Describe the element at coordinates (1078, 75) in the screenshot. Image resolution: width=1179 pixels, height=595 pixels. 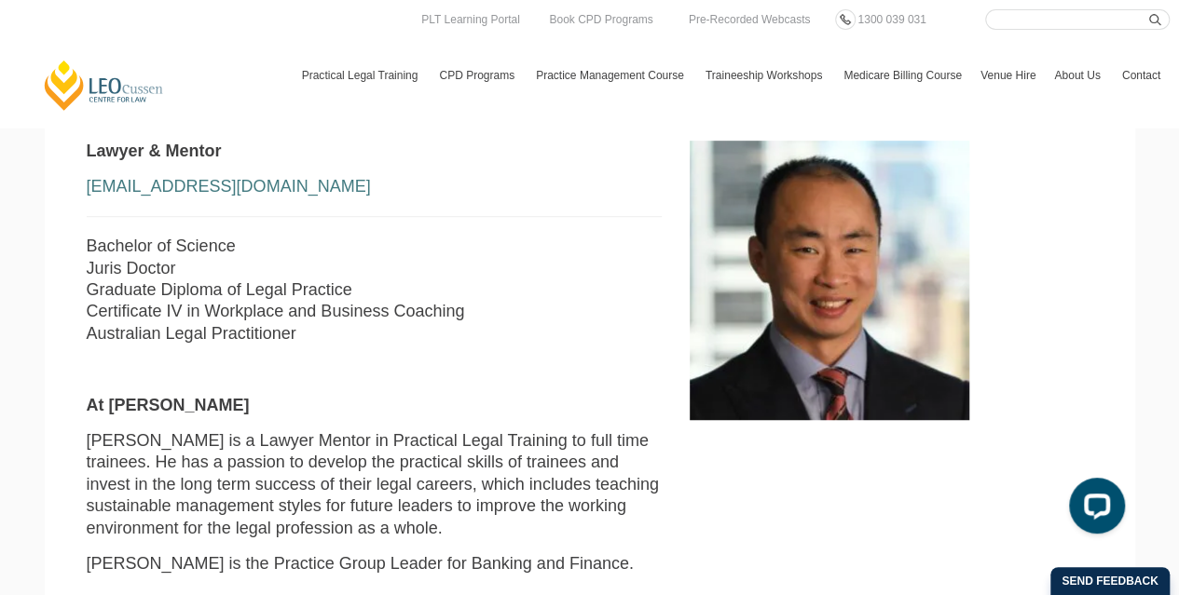
I see `a: About Us` at that location.